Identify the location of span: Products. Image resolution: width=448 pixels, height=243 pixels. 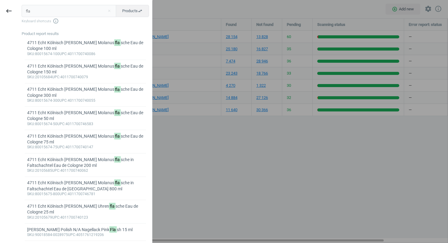
(132, 11).